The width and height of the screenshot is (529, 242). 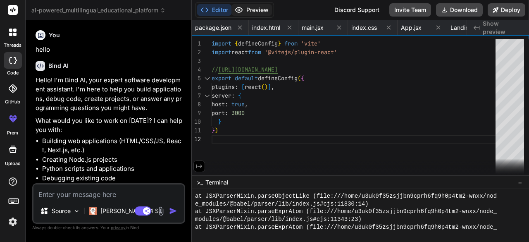 What do you see at coordinates (459, 10) in the screenshot?
I see `button: Download` at bounding box center [459, 10].